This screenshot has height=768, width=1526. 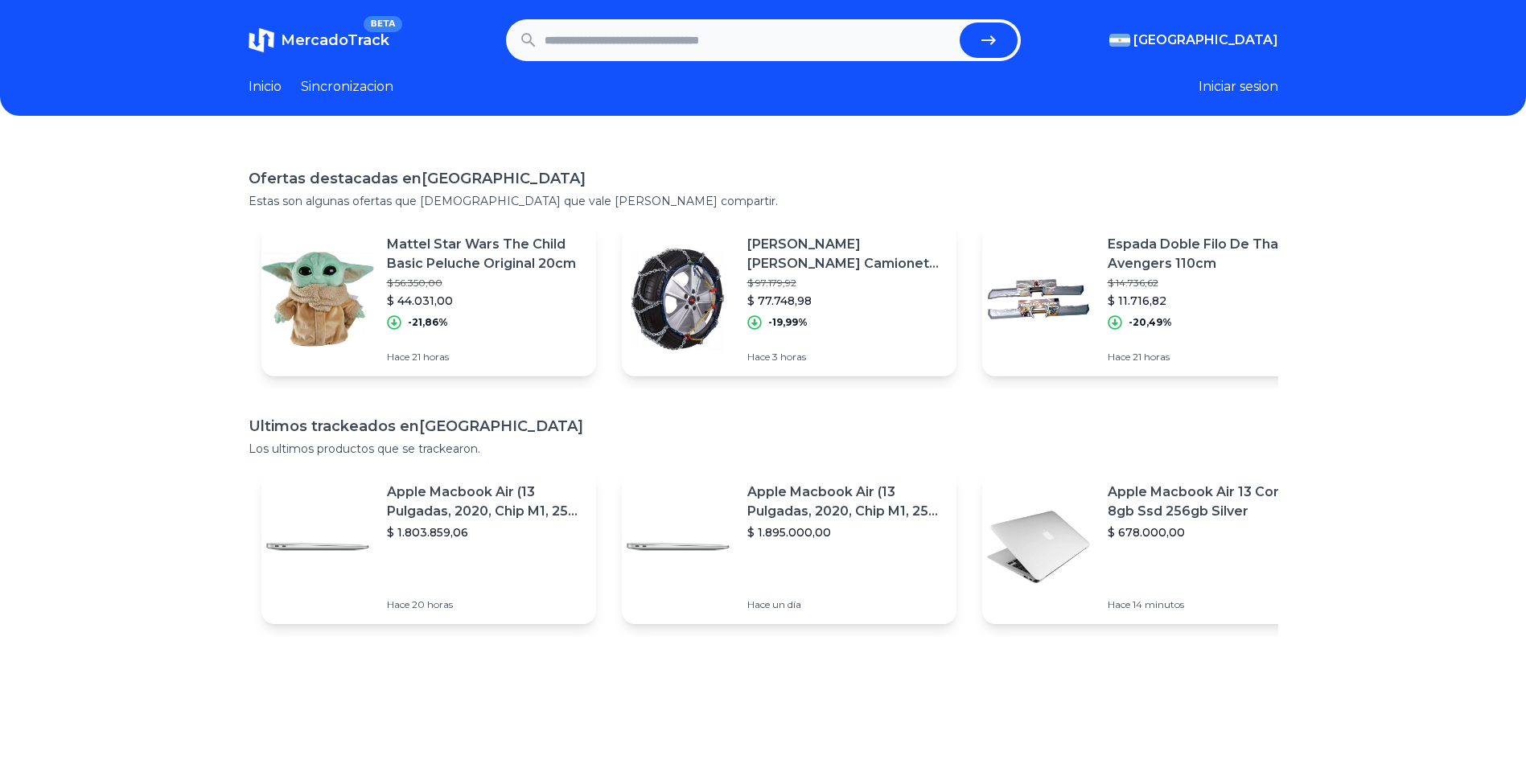 I want to click on p: $ 14.736,62, so click(x=1206, y=283).